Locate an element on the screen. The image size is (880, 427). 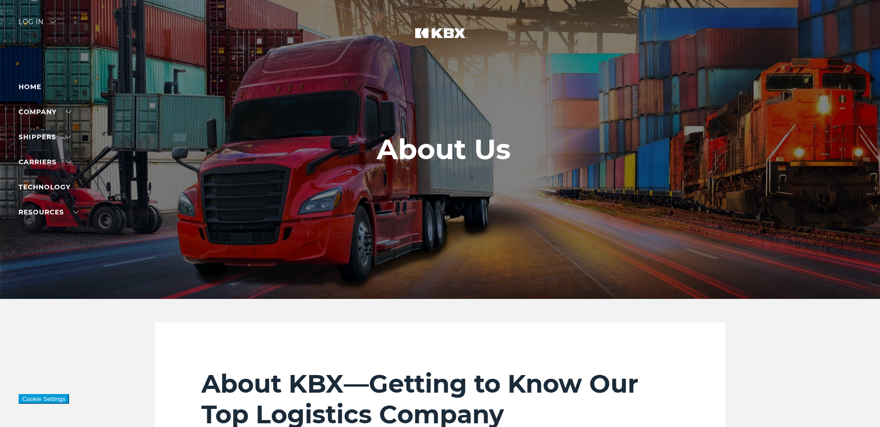
button: Cookie Settings is located at coordinates (44, 399).